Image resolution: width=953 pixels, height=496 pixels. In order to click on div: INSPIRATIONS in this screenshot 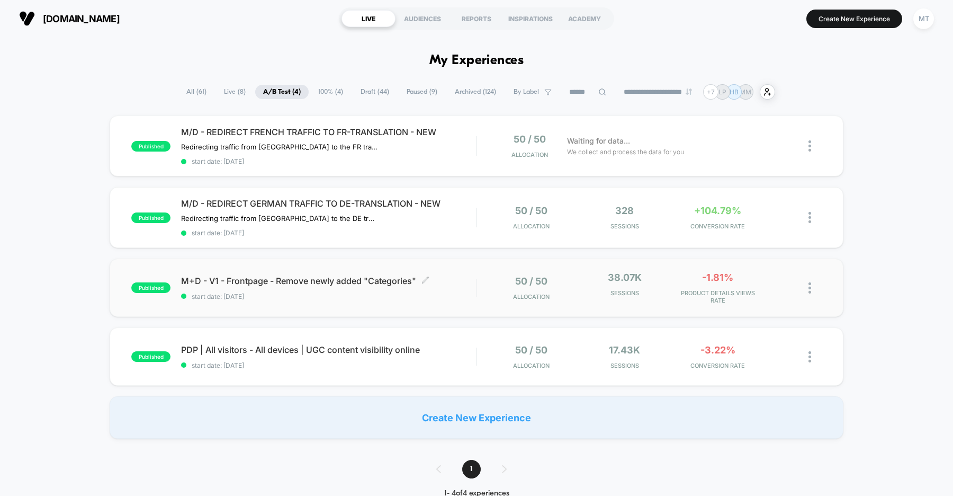, I will do `click(531, 19)`.